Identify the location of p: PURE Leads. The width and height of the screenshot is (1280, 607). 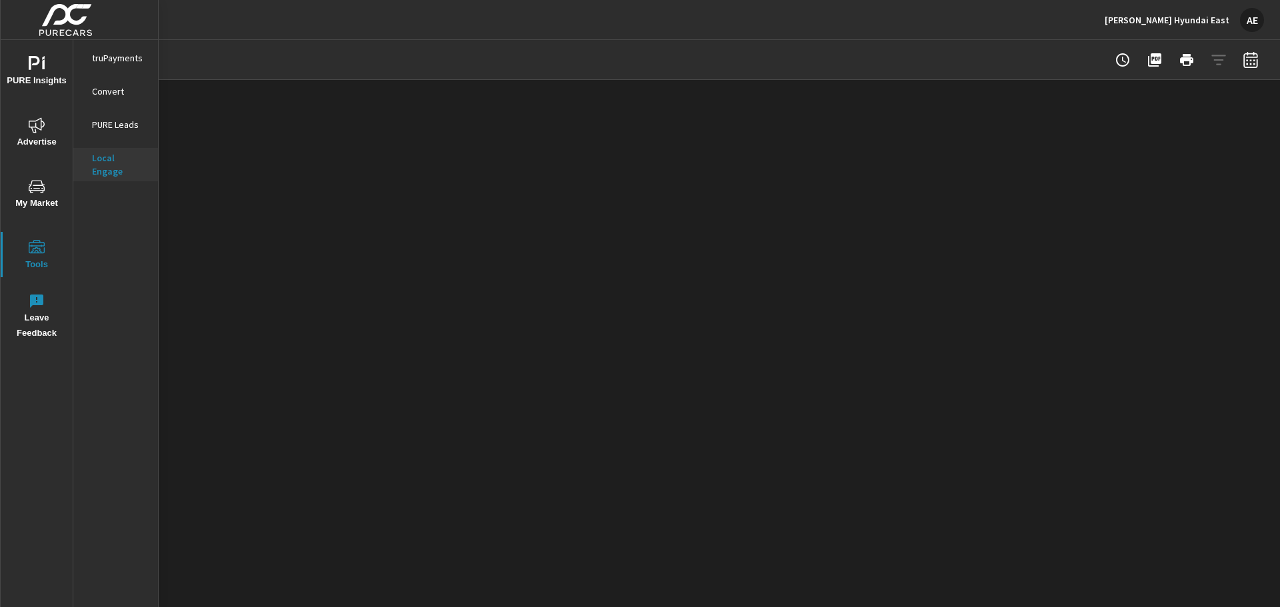
(119, 125).